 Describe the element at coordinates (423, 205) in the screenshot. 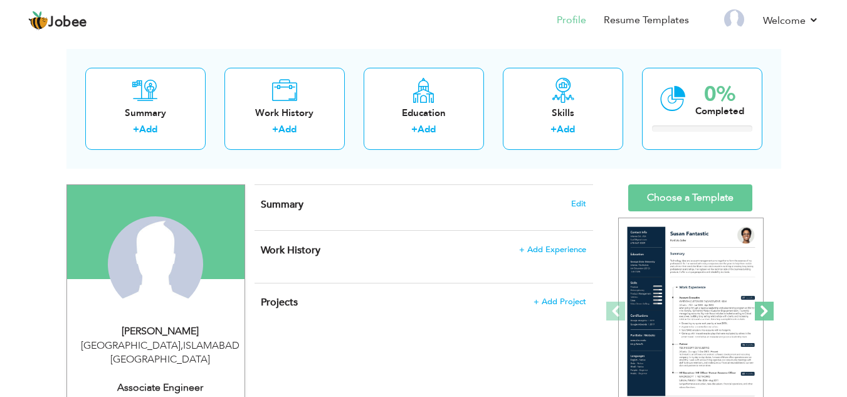

I see `h4: Adding a summary is a quick and easy way to highlight your experience and interests.` at that location.